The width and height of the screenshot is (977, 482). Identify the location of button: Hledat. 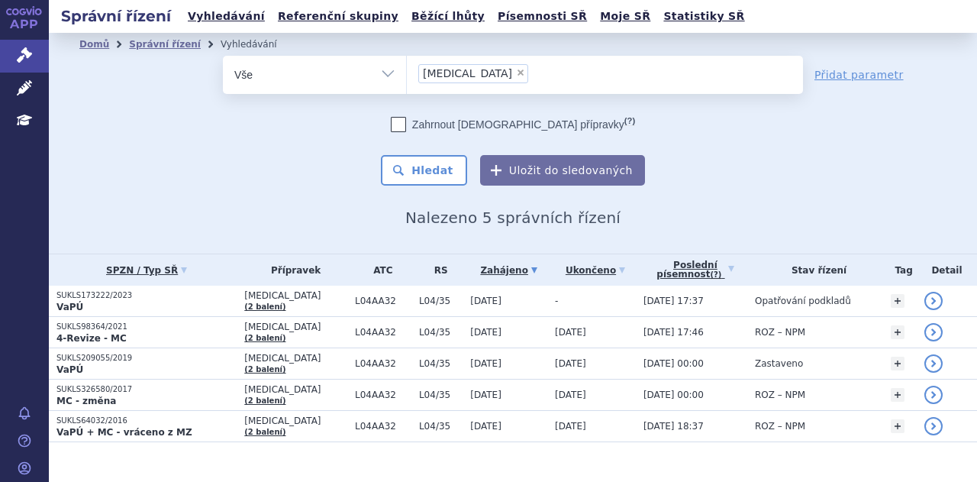
(424, 170).